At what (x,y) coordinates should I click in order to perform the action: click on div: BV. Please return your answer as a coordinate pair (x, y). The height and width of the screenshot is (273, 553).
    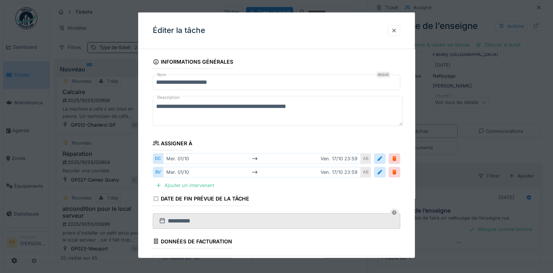
    Looking at the image, I should click on (158, 172).